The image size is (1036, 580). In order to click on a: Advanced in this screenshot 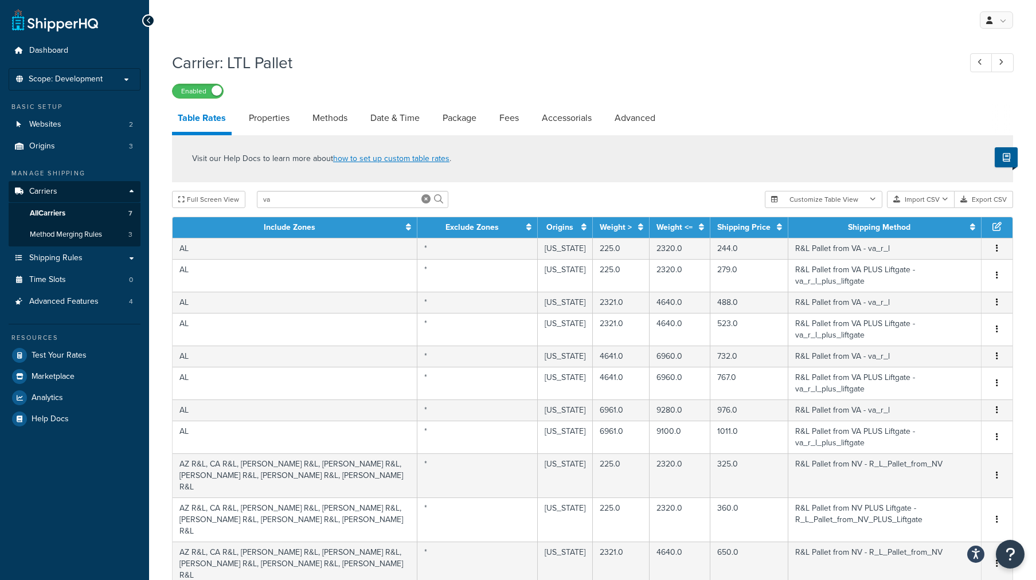, I will do `click(634, 118)`.